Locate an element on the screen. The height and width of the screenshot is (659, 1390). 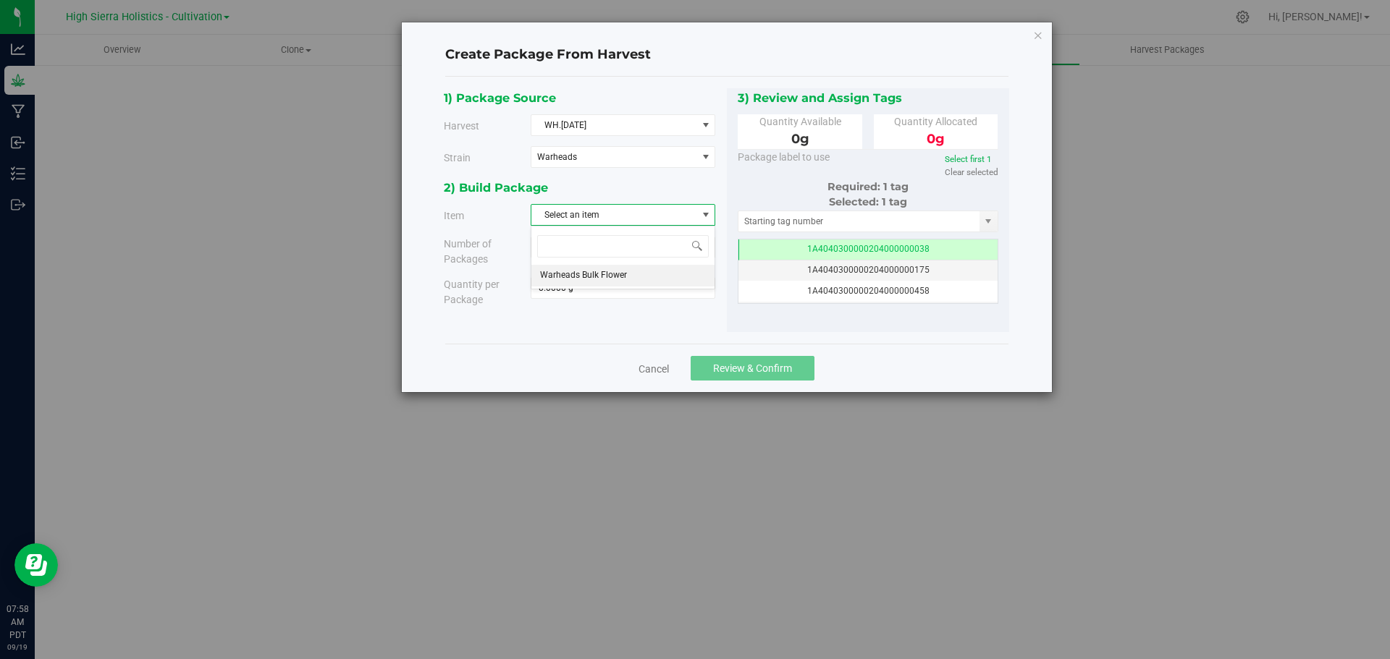
span: Package label to use is located at coordinates (783, 157).